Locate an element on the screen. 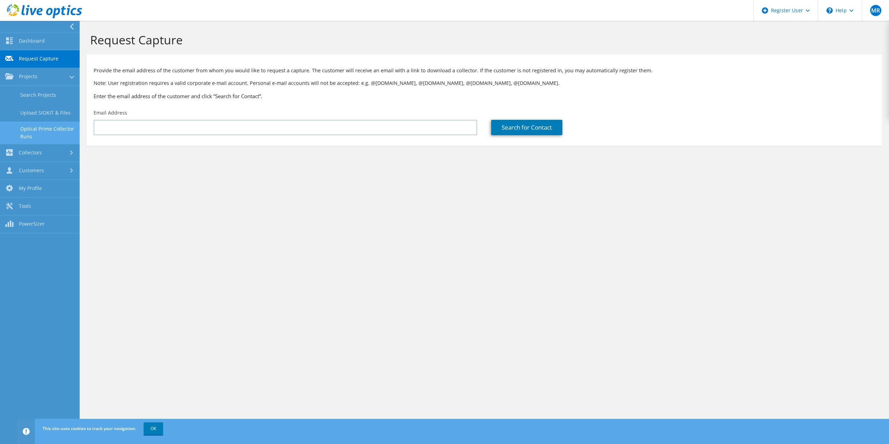 The width and height of the screenshot is (889, 444). span: MR is located at coordinates (876, 10).